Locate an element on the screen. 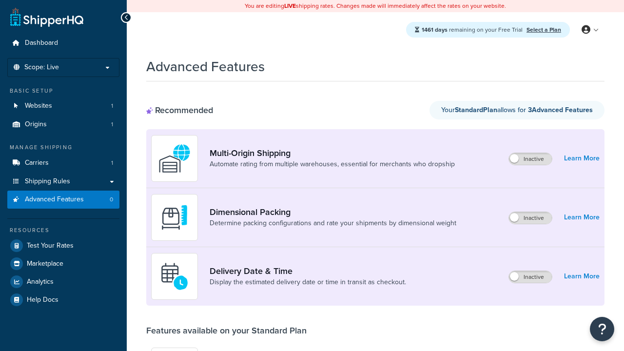 Image resolution: width=624 pixels, height=351 pixels. a: Test Your Rates is located at coordinates (63, 246).